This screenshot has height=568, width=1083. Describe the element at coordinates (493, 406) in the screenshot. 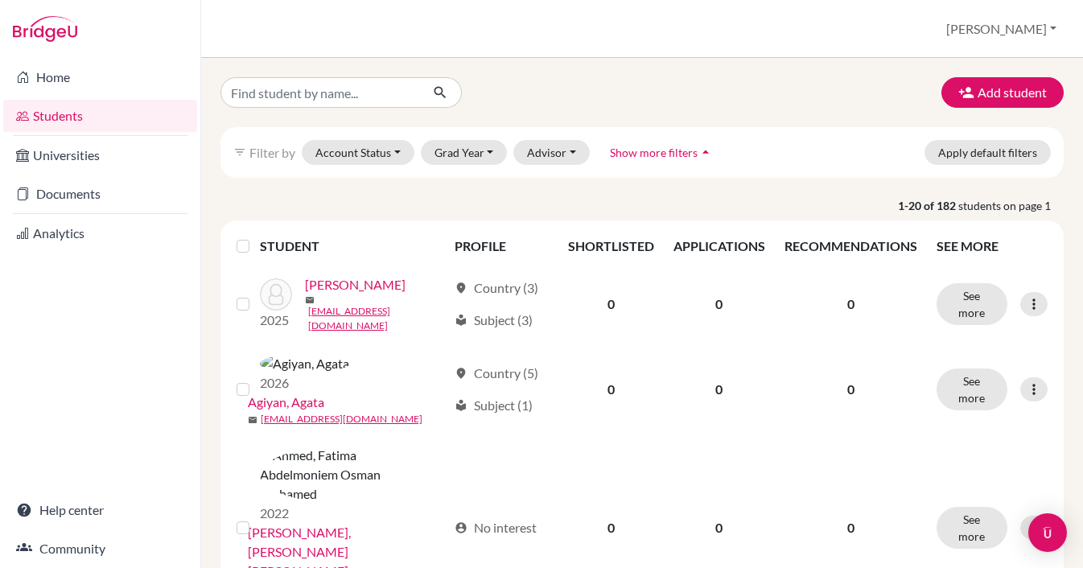

I see `div: Subject (1)` at that location.